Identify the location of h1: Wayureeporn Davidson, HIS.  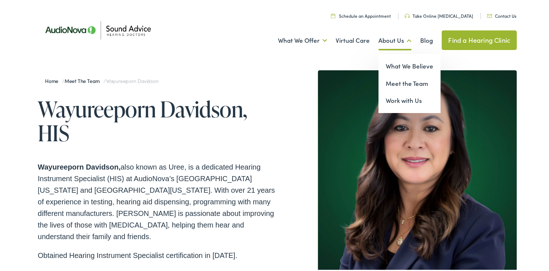
(157, 120).